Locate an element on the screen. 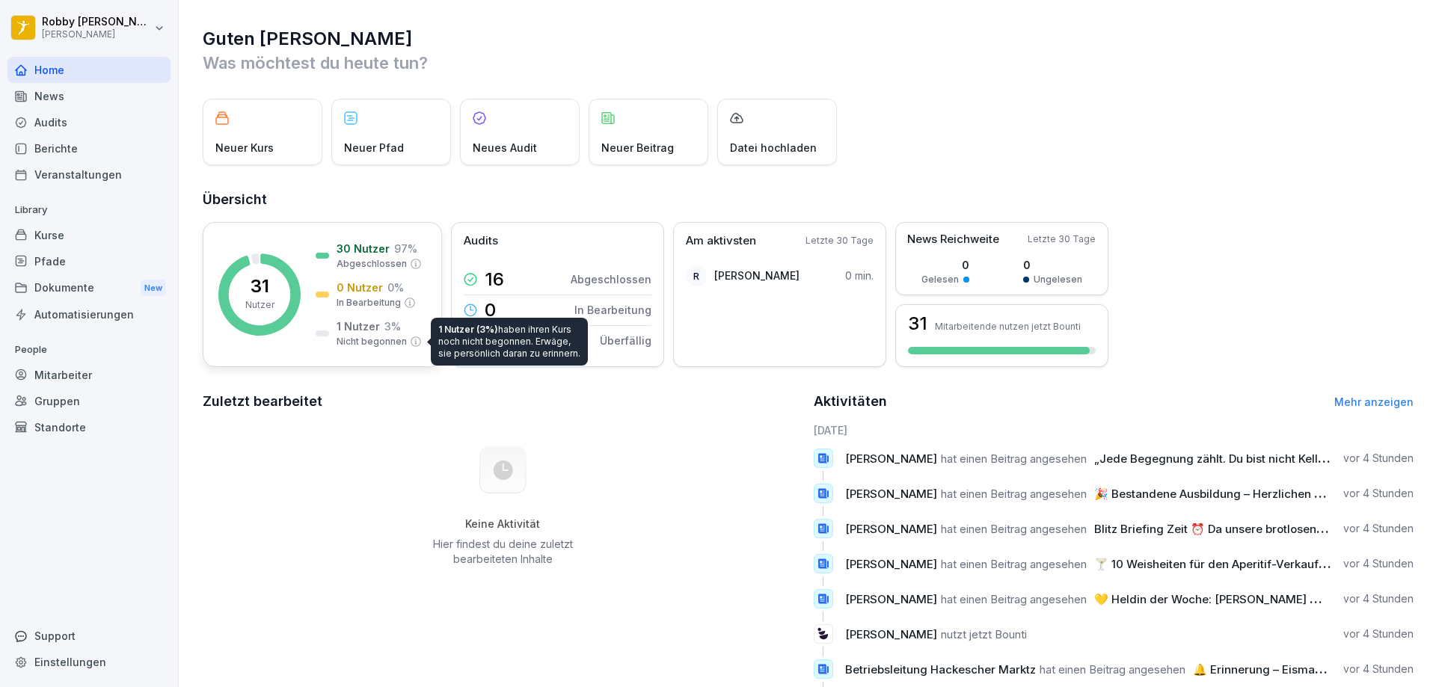 The height and width of the screenshot is (687, 1436). p: Datei hochladen is located at coordinates (773, 147).